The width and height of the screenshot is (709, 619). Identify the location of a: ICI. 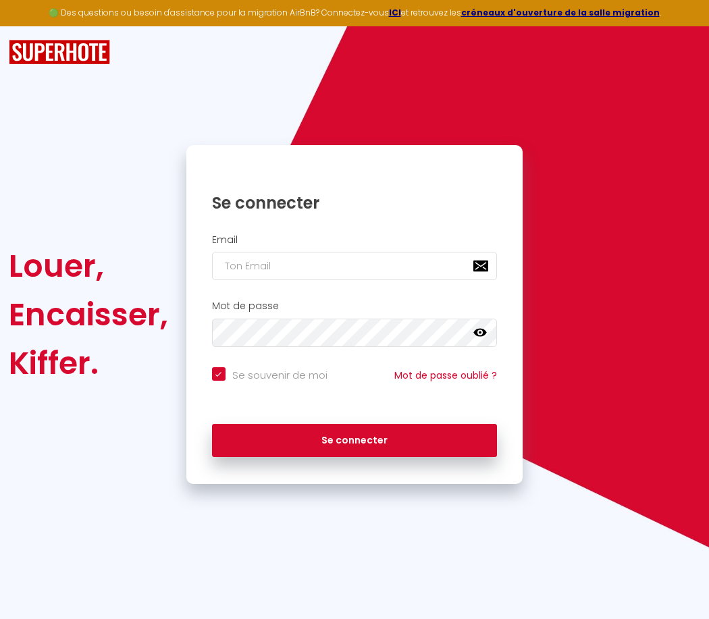
(395, 12).